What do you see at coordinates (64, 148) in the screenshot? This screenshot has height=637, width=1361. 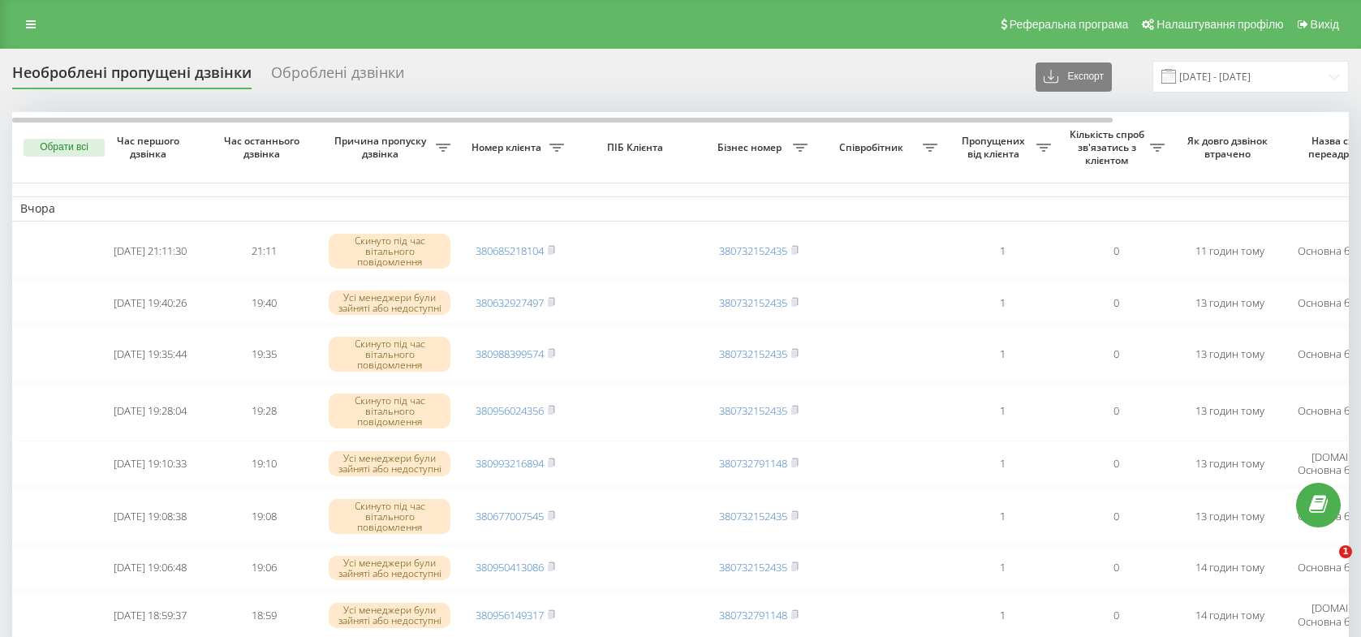 I see `button: Обрати всі` at bounding box center [64, 148].